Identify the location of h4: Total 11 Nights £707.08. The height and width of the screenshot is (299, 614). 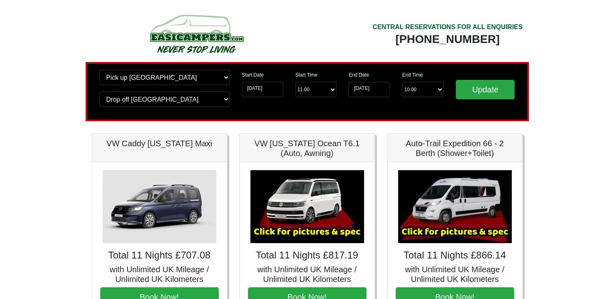
(159, 255).